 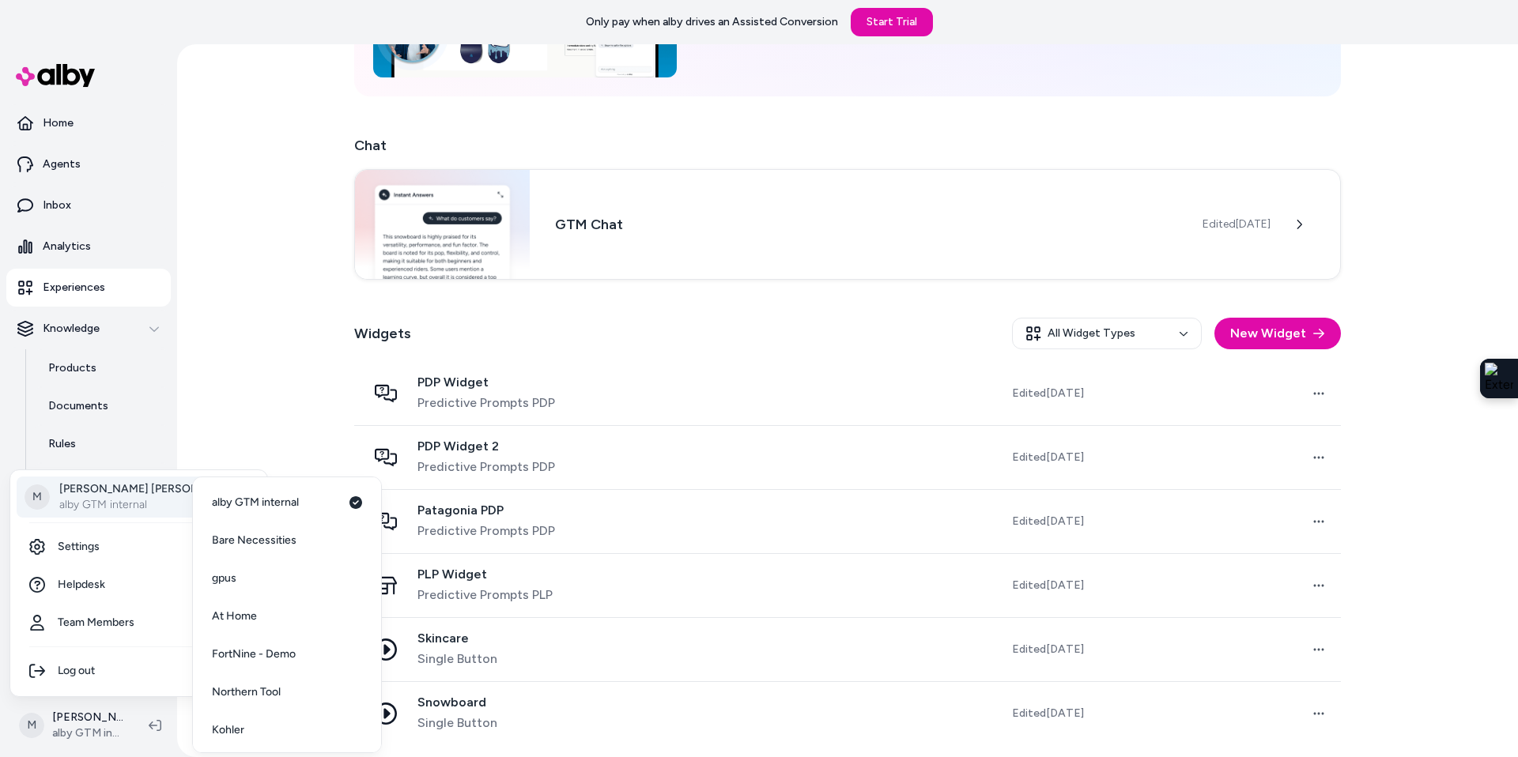 What do you see at coordinates (234, 617) in the screenshot?
I see `span: At Home` at bounding box center [234, 617].